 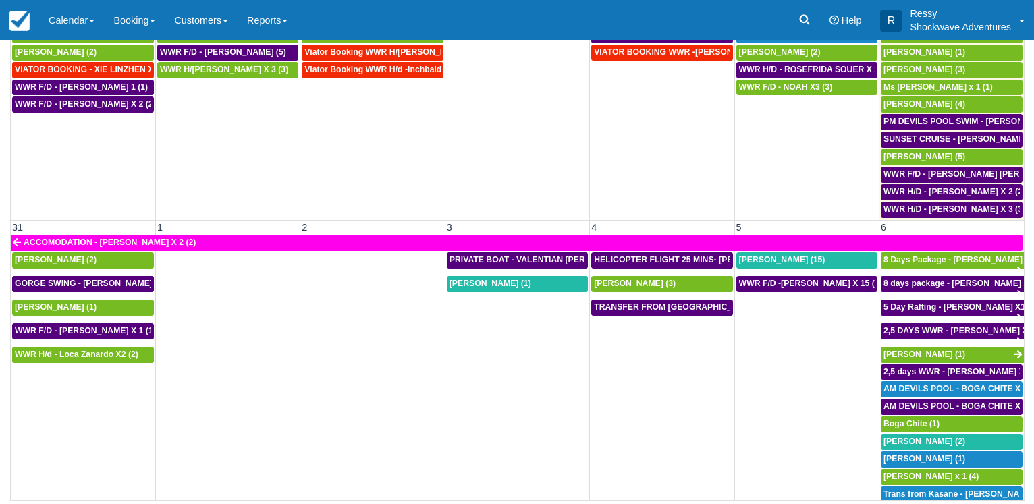 I want to click on span: 2, so click(x=304, y=228).